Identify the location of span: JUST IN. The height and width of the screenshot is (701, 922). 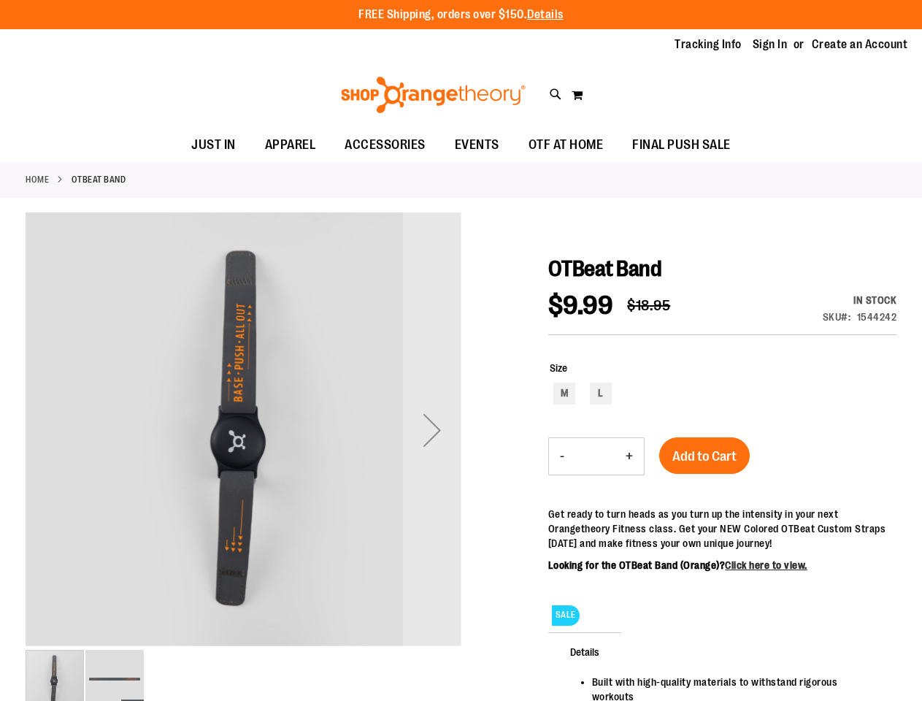
(213, 144).